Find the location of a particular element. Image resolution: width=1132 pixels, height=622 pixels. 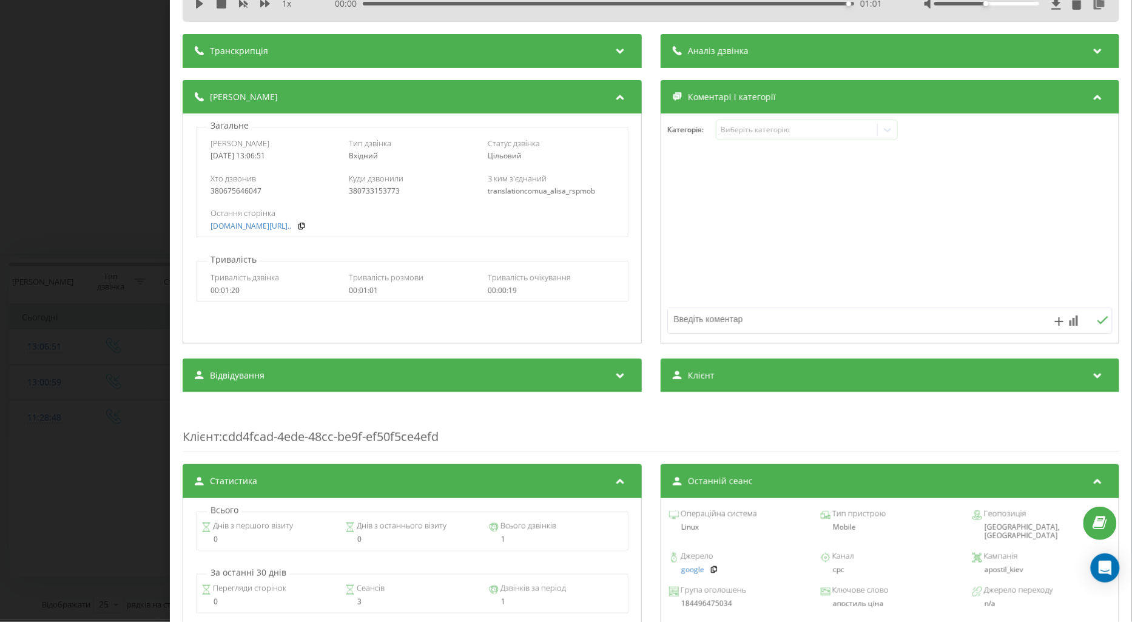

span: Ключове слово is located at coordinates (859, 590).